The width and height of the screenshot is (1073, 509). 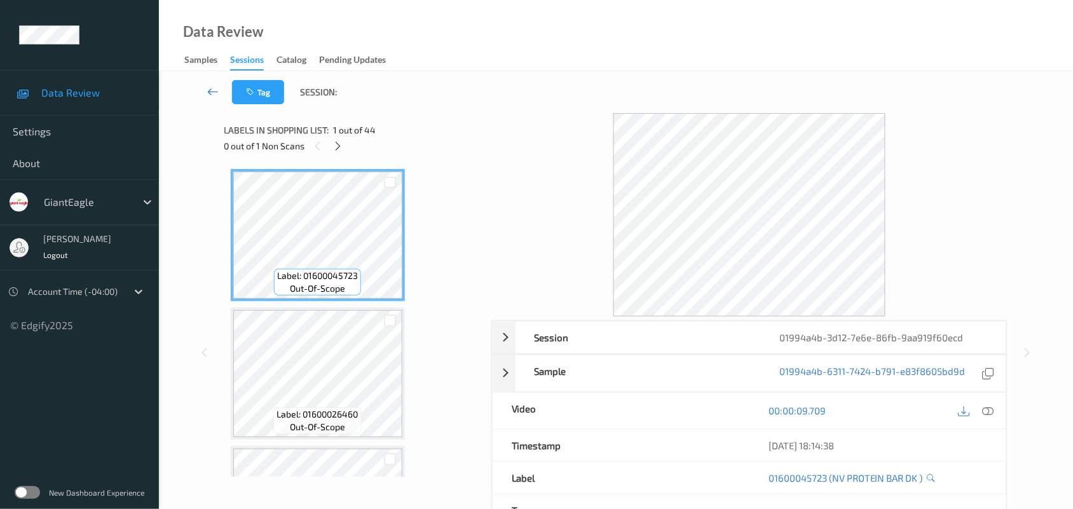 What do you see at coordinates (750, 338) in the screenshot?
I see `div: Session01994a4b-3d12-7e6e-86fb-9aa919f60ecd` at bounding box center [750, 338].